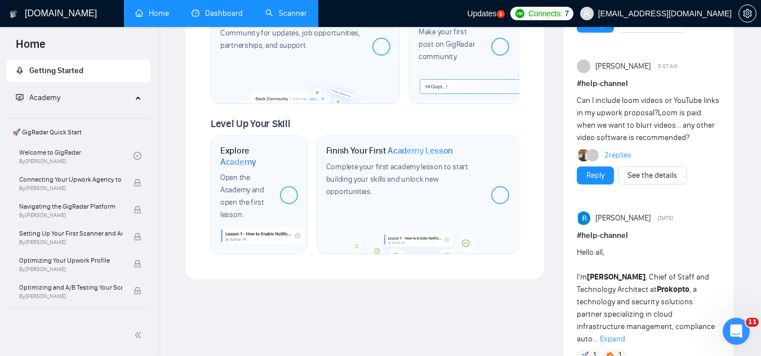 This screenshot has width=761, height=356. Describe the element at coordinates (242, 196) in the screenshot. I see `span: Open the Academy and open the first lesson.` at that location.